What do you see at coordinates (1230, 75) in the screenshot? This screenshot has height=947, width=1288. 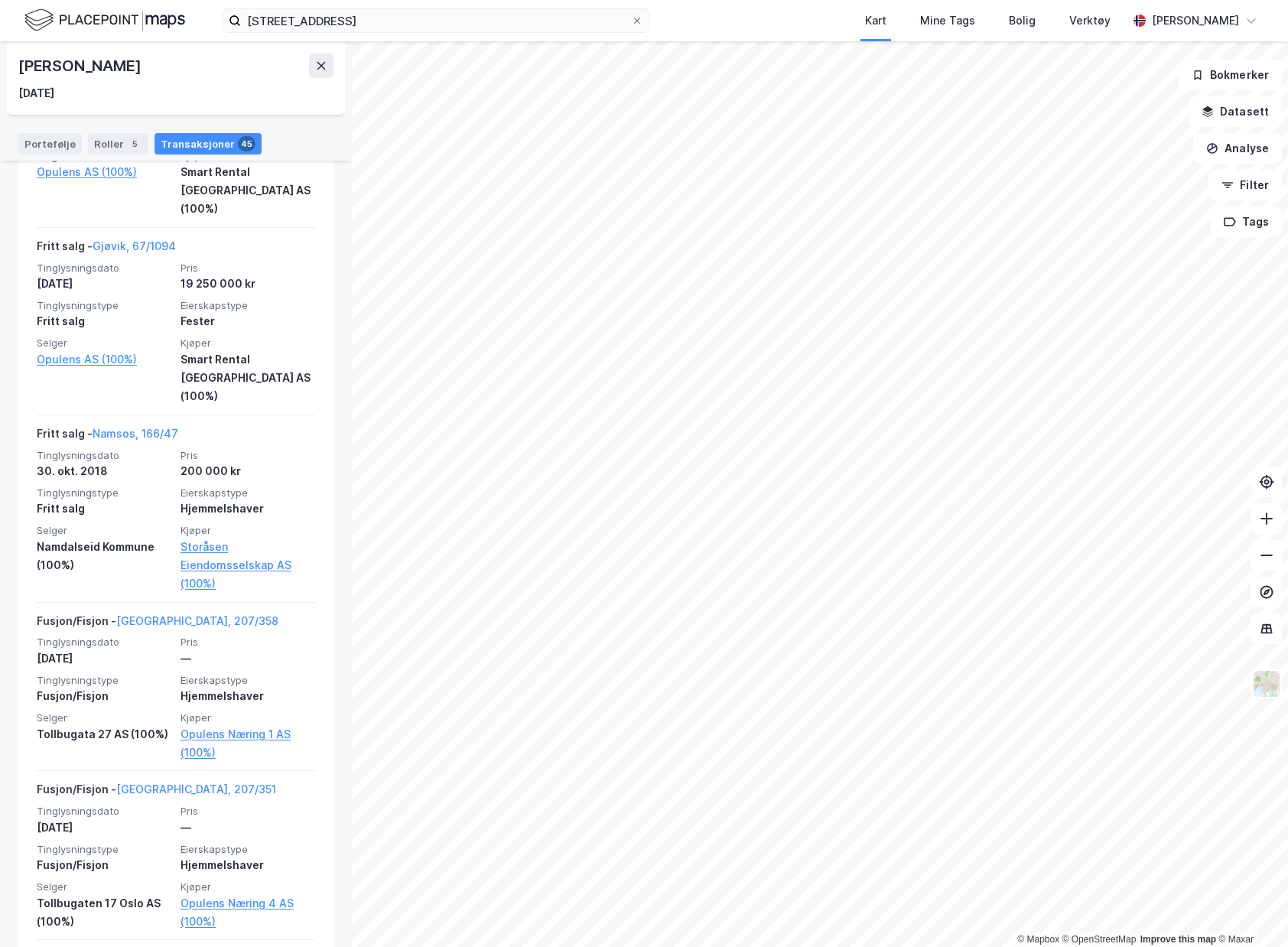 I see `button: Bokmerker` at bounding box center [1230, 75].